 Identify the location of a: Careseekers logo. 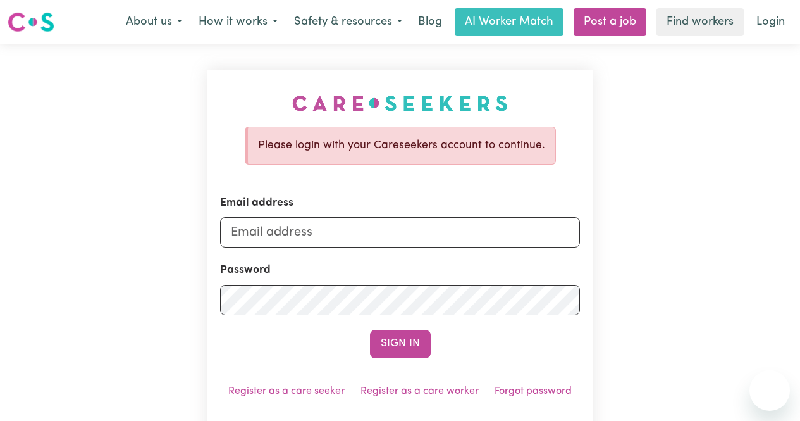
(31, 22).